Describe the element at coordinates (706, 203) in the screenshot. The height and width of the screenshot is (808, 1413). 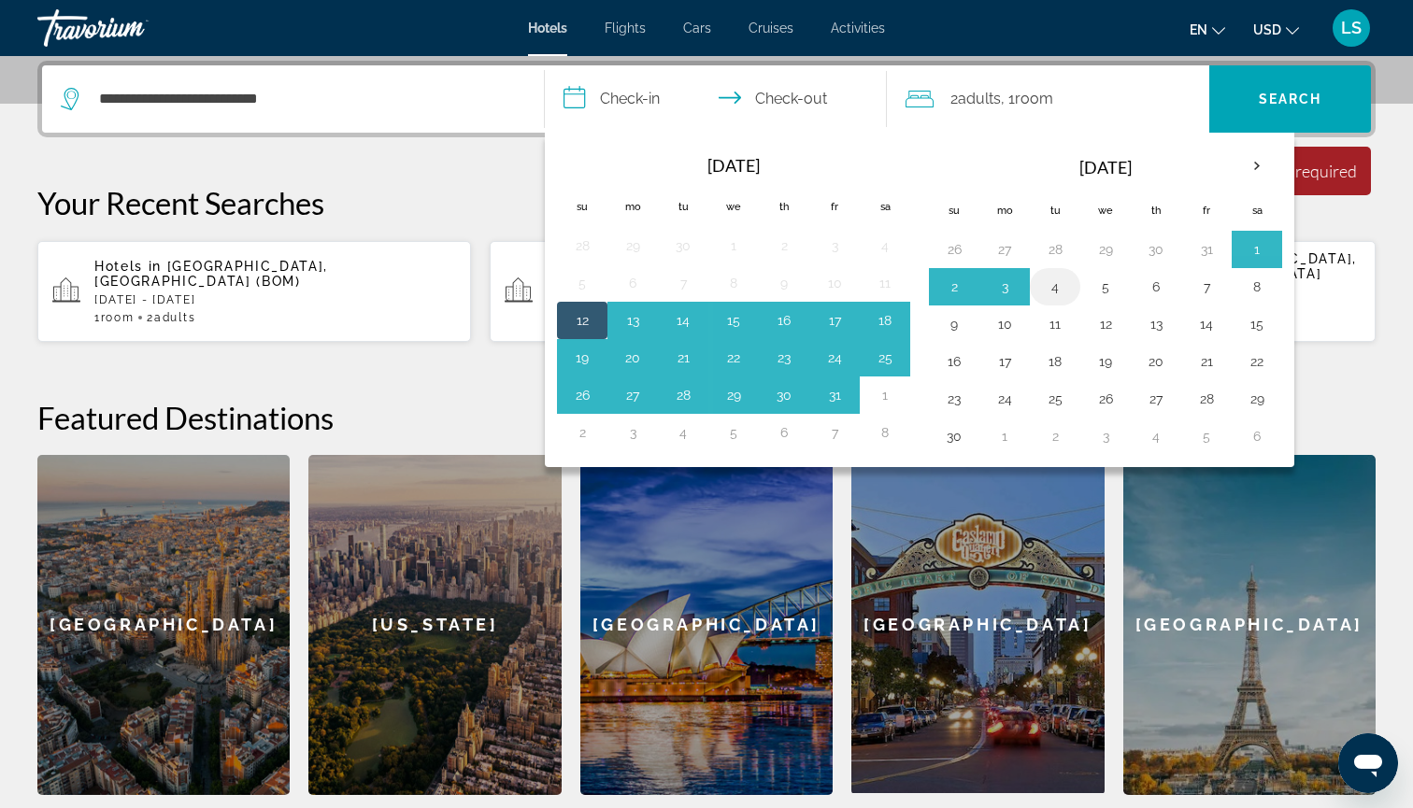
I see `p: Your Recent Searches` at that location.